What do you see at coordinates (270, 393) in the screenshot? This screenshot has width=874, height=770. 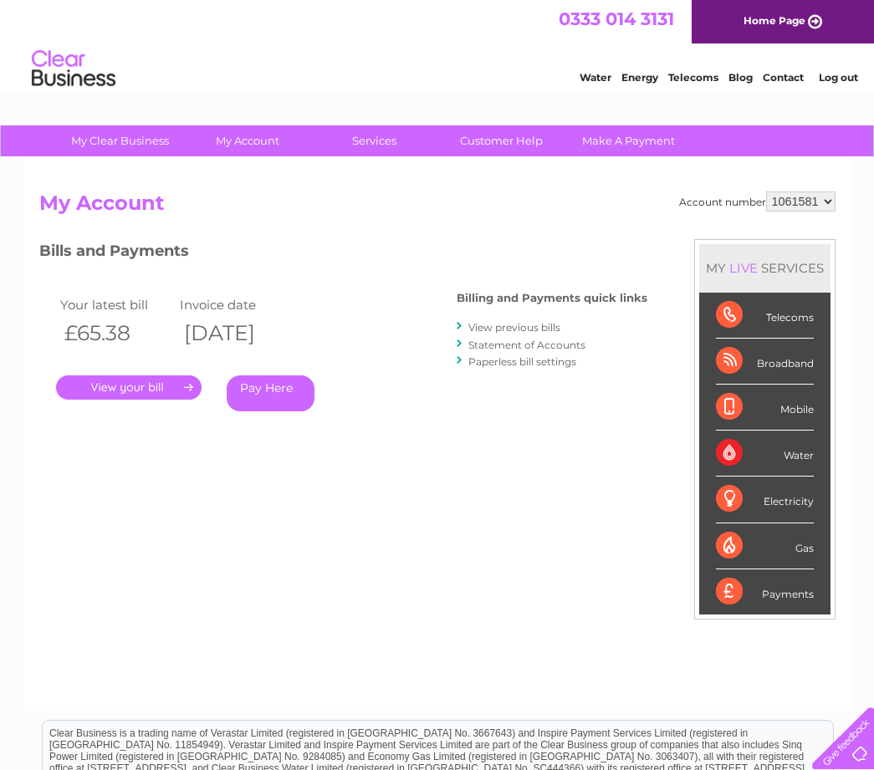 I see `a: Pay Here` at bounding box center [270, 393].